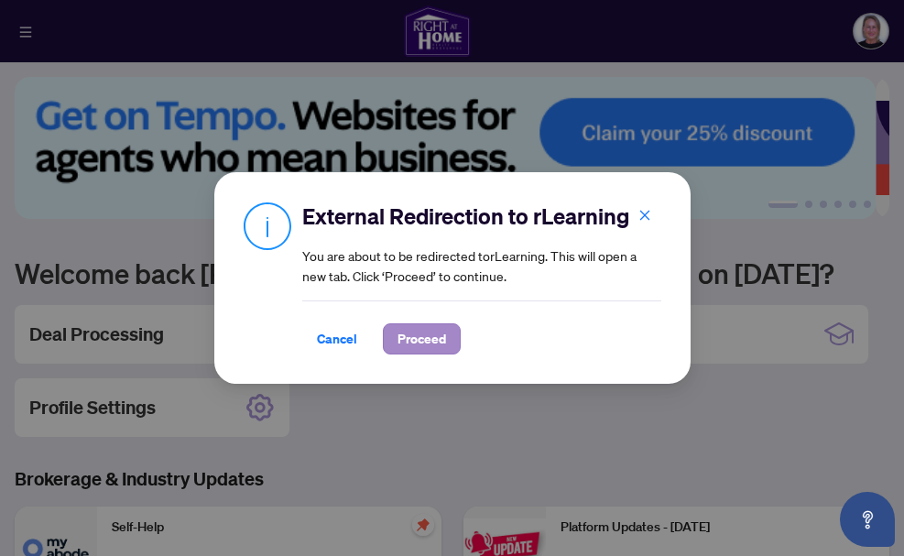  Describe the element at coordinates (337, 339) in the screenshot. I see `span: Cancel` at that location.